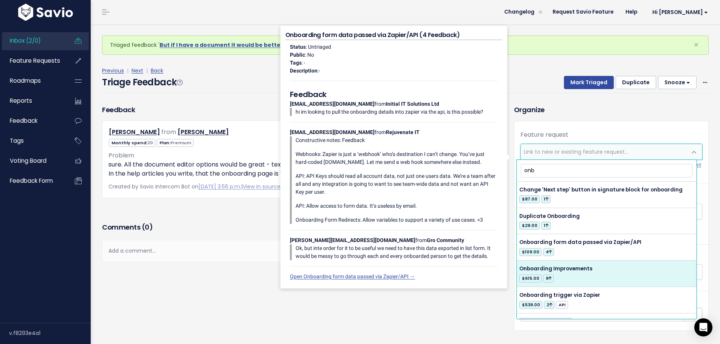  Describe the element at coordinates (445, 240) in the screenshot. I see `strong: Gro Community` at that location.